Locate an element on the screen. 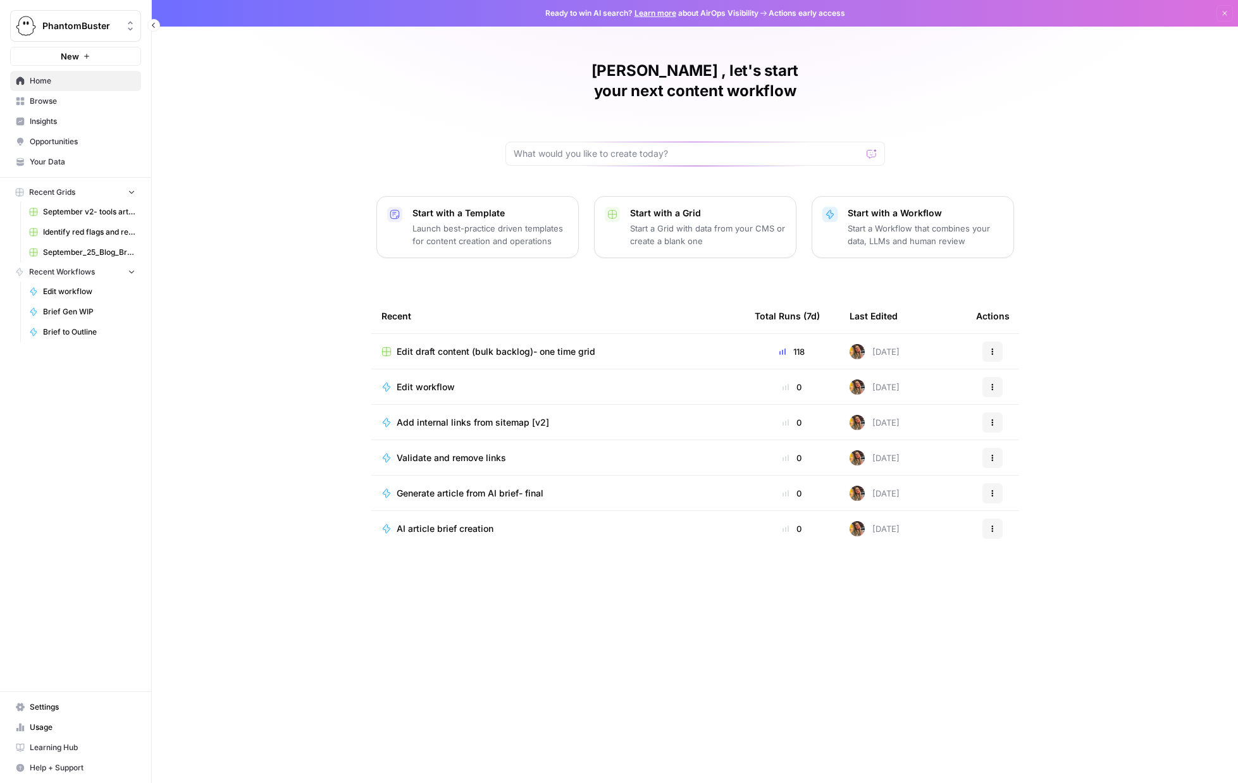 This screenshot has height=783, width=1238. img: PhantomBuster Logo is located at coordinates (26, 26).